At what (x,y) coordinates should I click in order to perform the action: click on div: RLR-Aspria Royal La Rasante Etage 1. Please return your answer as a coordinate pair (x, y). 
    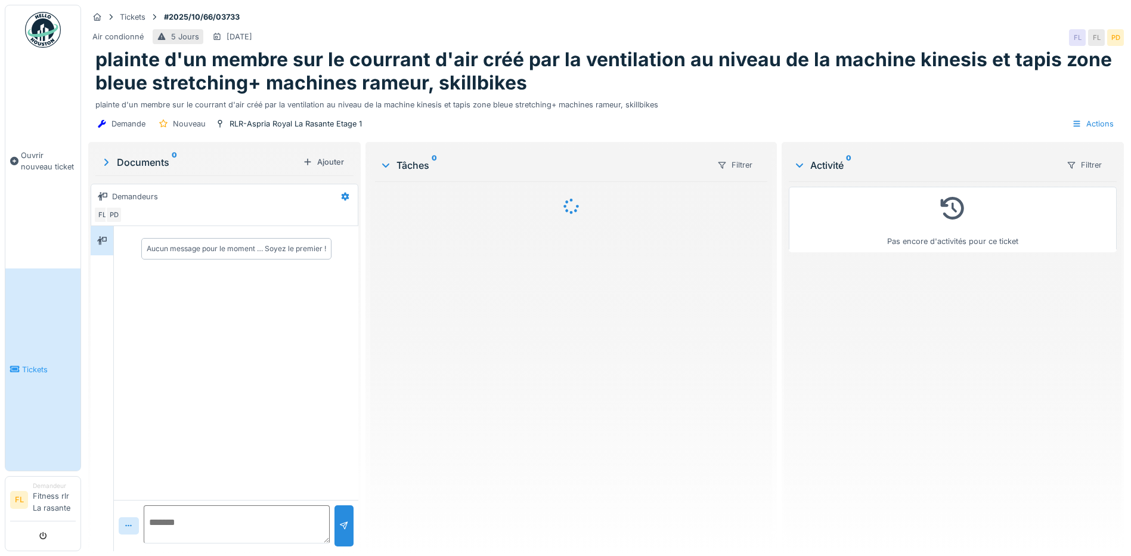
    Looking at the image, I should click on (296, 123).